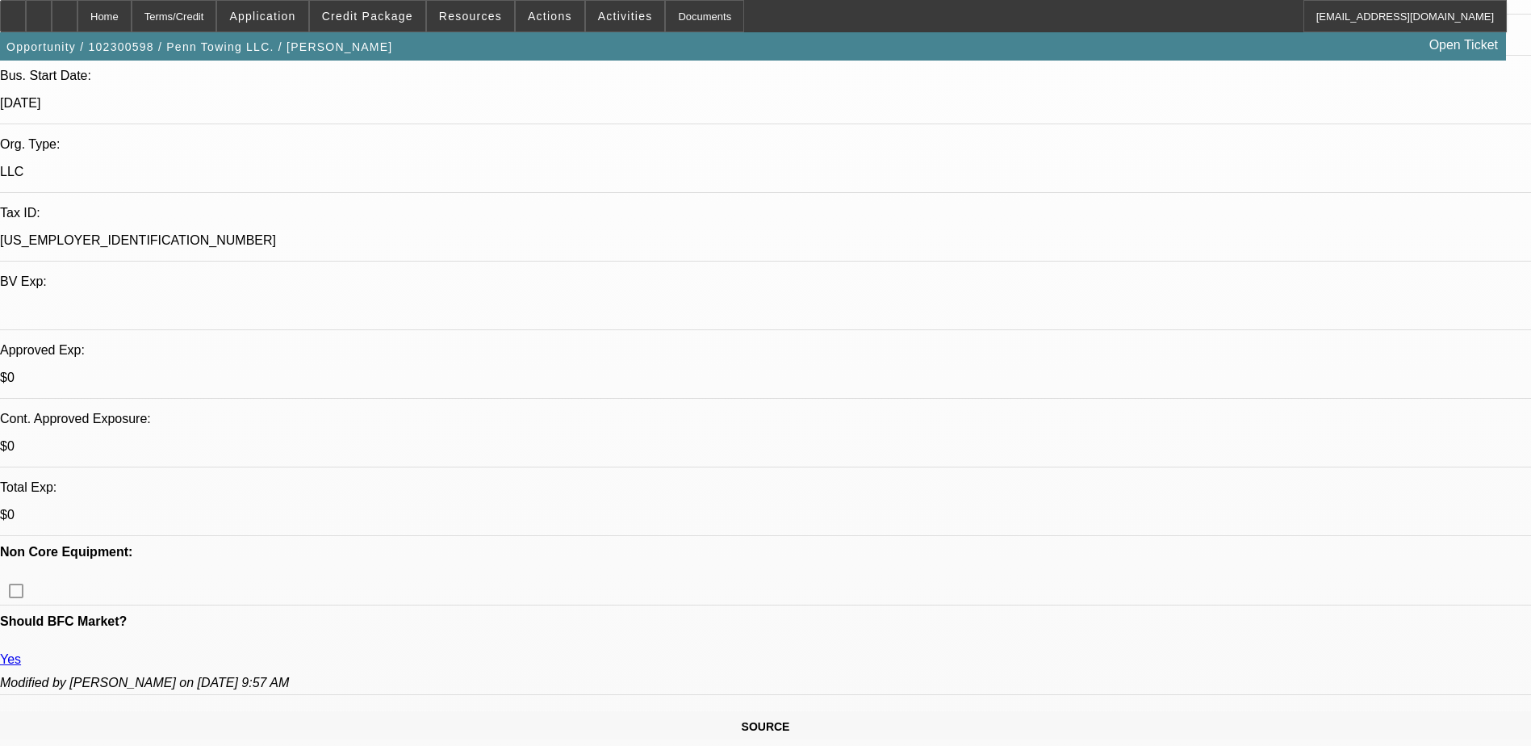 This screenshot has height=746, width=1531. Describe the element at coordinates (470, 16) in the screenshot. I see `span: Resources` at that location.